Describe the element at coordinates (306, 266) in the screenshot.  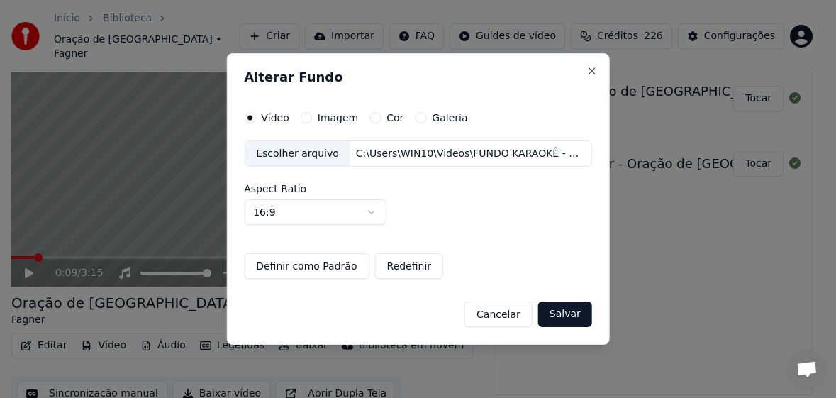
I see `button: Definir como Padrão` at that location.